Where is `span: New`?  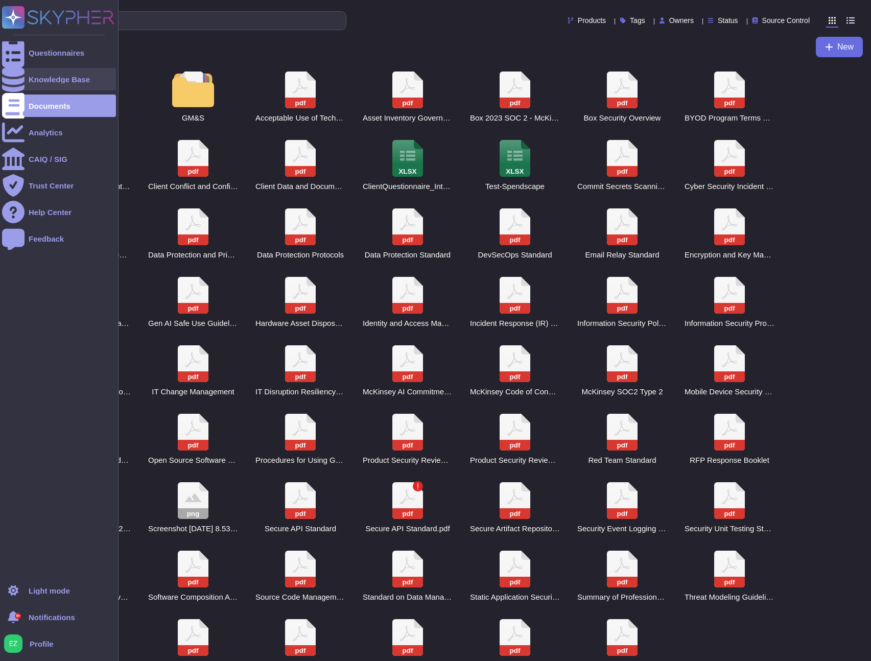
span: New is located at coordinates (845, 47).